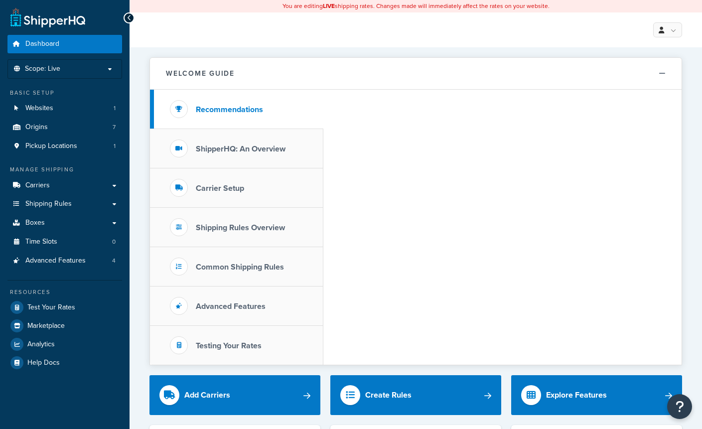 Image resolution: width=702 pixels, height=429 pixels. I want to click on div: Add Carriers, so click(207, 395).